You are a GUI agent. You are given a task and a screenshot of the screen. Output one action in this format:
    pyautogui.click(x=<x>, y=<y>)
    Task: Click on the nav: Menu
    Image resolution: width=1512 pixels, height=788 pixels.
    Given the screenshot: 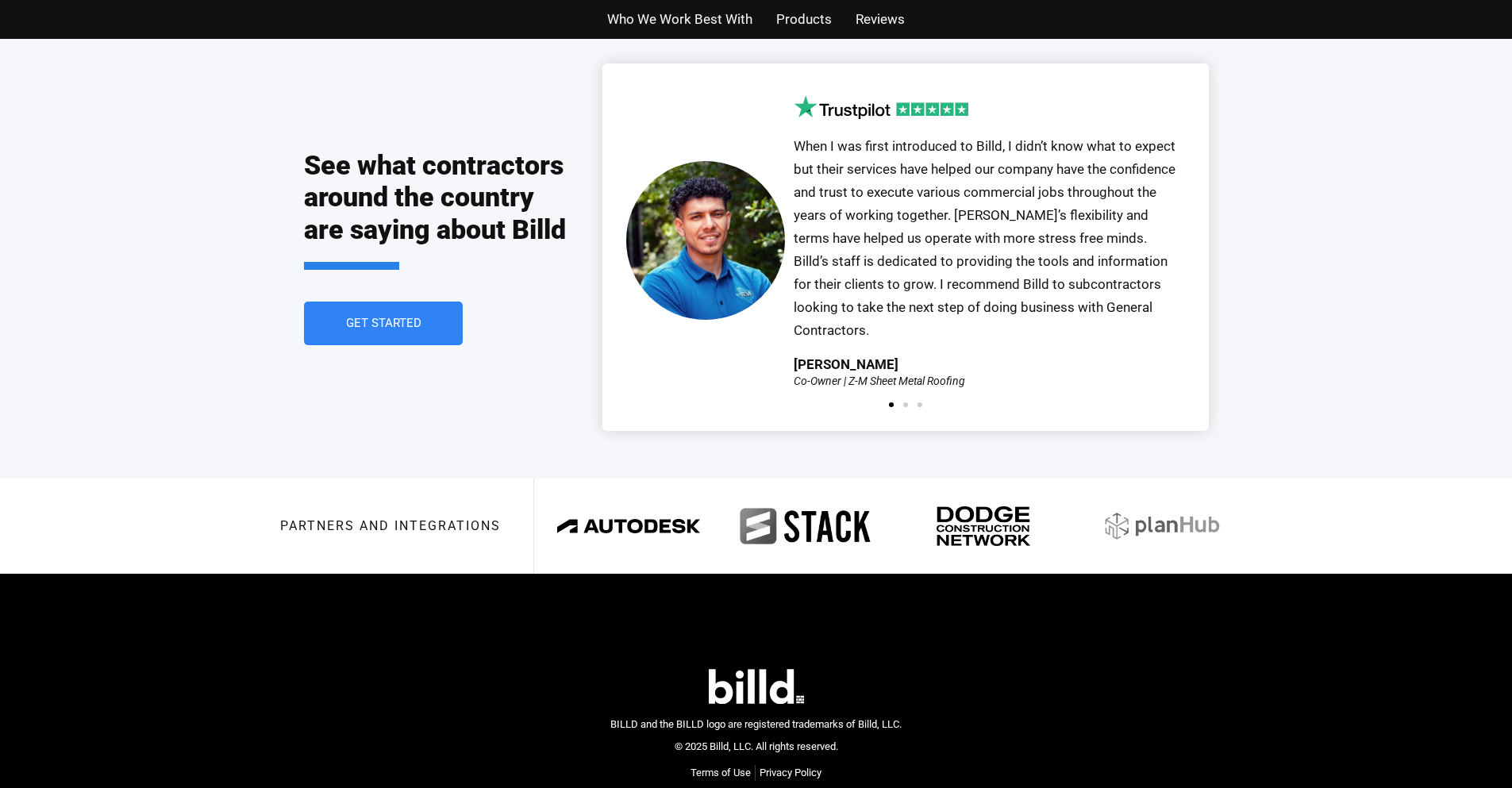 What is the action you would take?
    pyautogui.click(x=756, y=773)
    